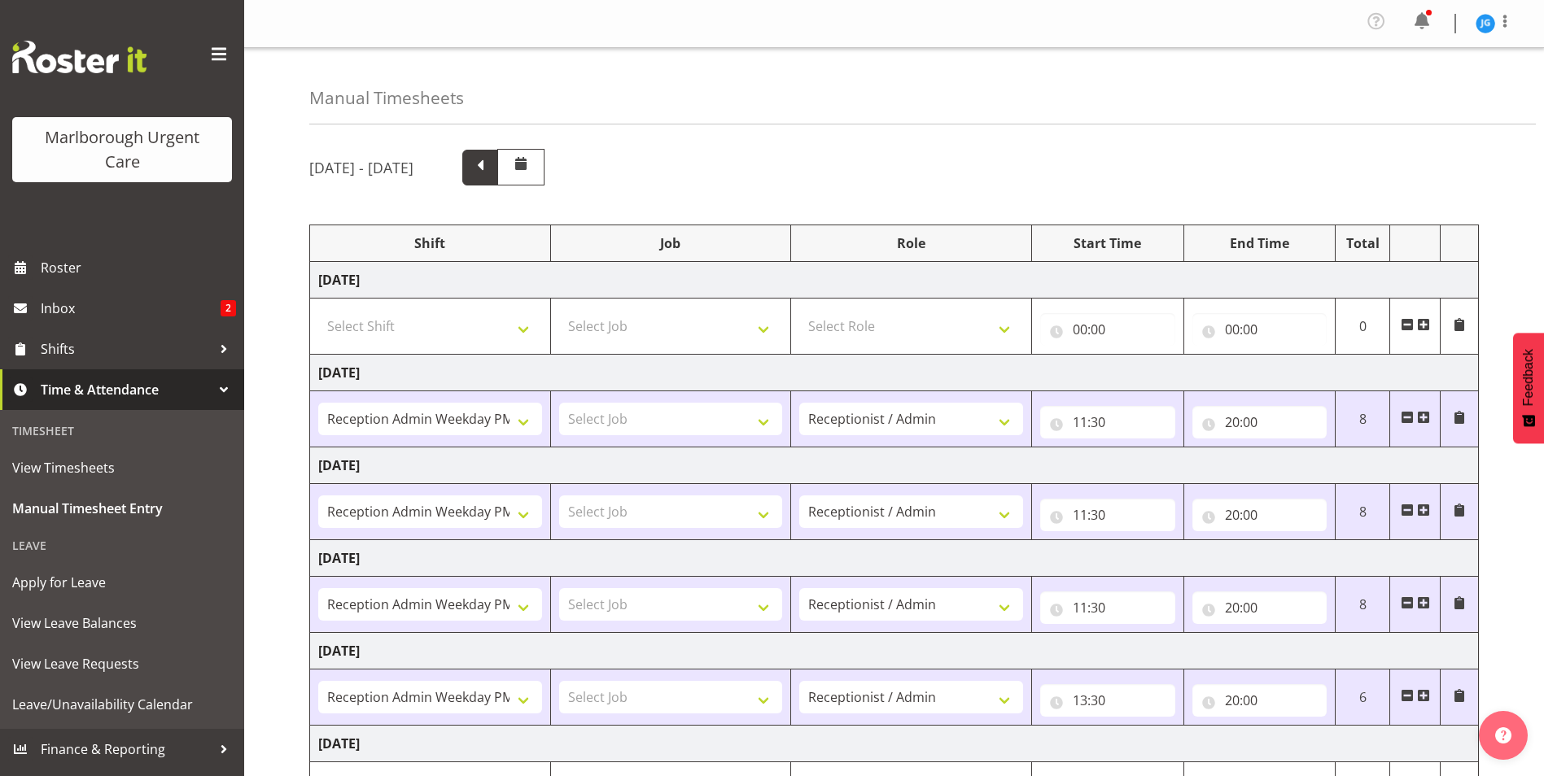  Describe the element at coordinates (122, 150) in the screenshot. I see `div: Marlborough Urgent Care` at that location.